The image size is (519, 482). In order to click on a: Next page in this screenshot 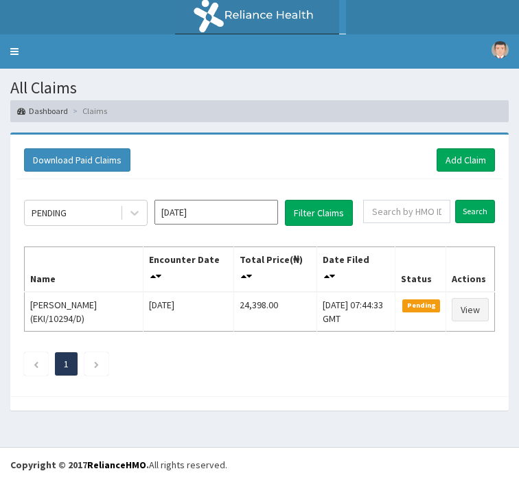, I will do `click(96, 364)`.